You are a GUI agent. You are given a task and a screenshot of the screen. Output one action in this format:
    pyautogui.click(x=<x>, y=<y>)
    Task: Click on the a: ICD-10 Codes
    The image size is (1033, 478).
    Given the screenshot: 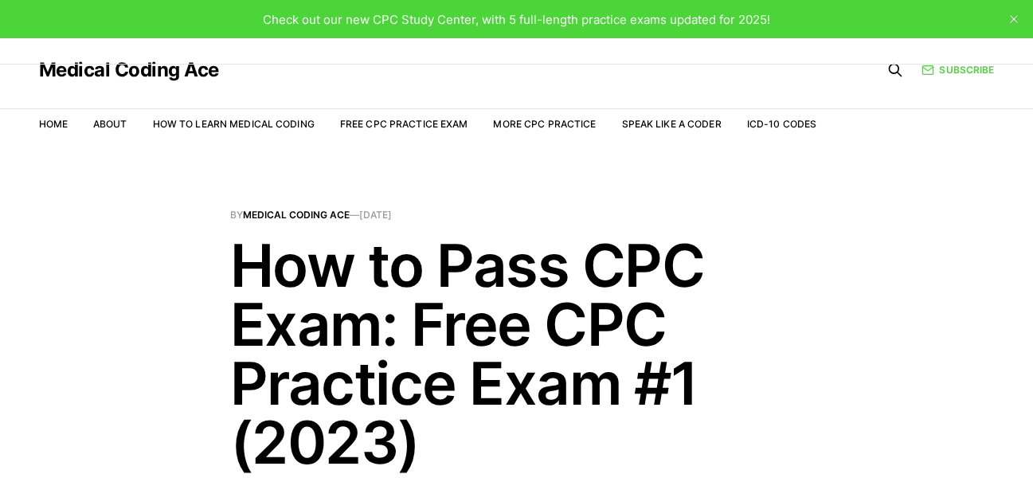 What is the action you would take?
    pyautogui.click(x=782, y=123)
    